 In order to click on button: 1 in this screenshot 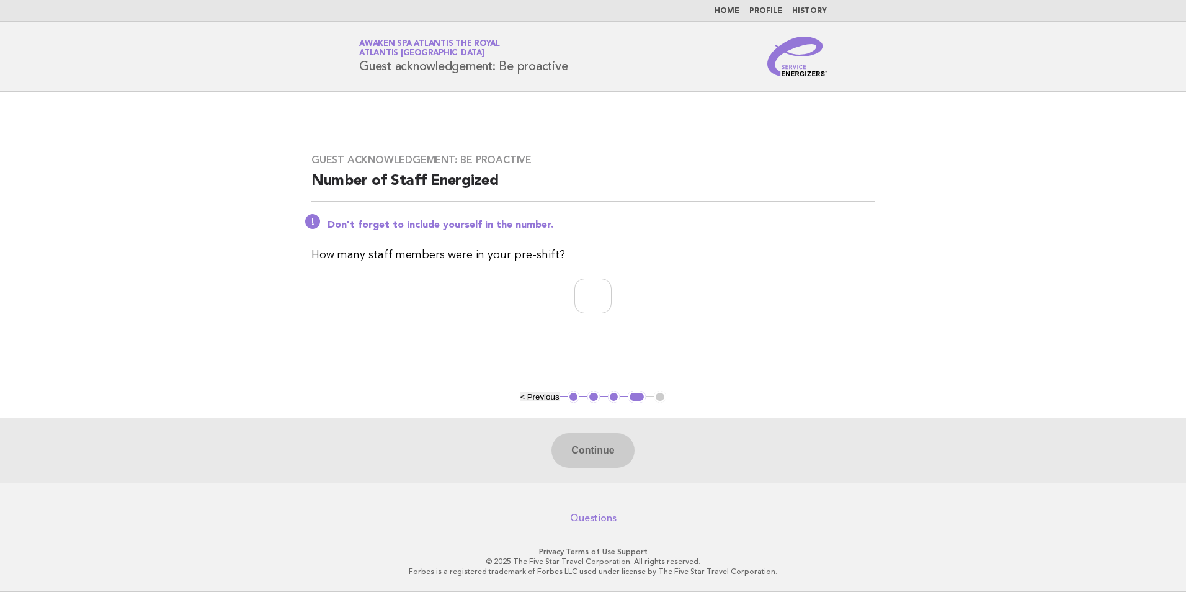, I will do `click(574, 397)`.